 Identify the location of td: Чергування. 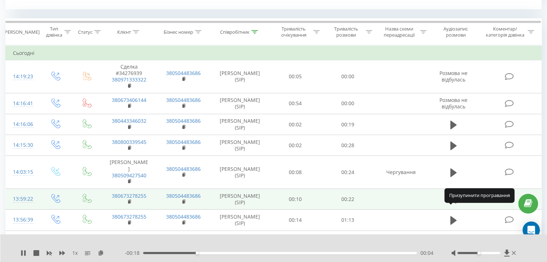
(401, 173).